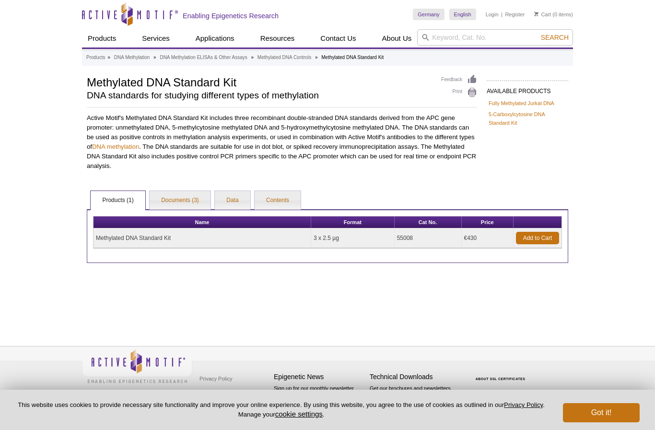 This screenshot has height=430, width=655. What do you see at coordinates (463, 14) in the screenshot?
I see `a: English` at bounding box center [463, 14].